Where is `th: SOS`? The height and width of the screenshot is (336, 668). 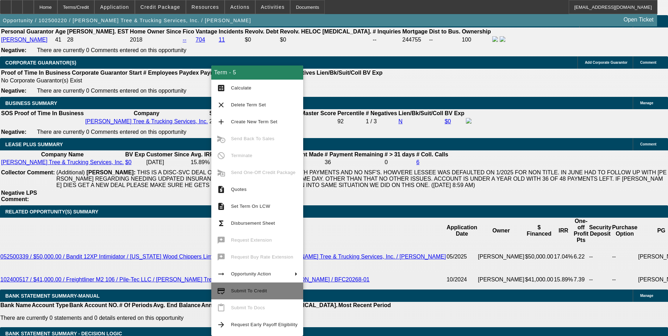
th: SOS is located at coordinates (7, 113).